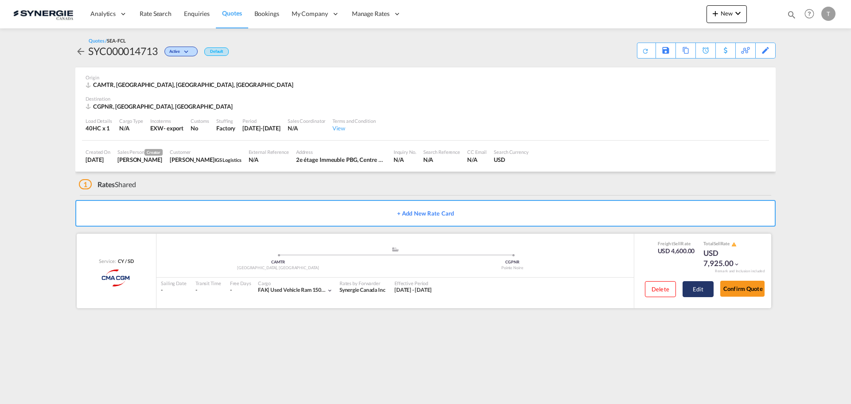  What do you see at coordinates (225, 120) in the screenshot?
I see `div: Stuffing` at bounding box center [225, 120].